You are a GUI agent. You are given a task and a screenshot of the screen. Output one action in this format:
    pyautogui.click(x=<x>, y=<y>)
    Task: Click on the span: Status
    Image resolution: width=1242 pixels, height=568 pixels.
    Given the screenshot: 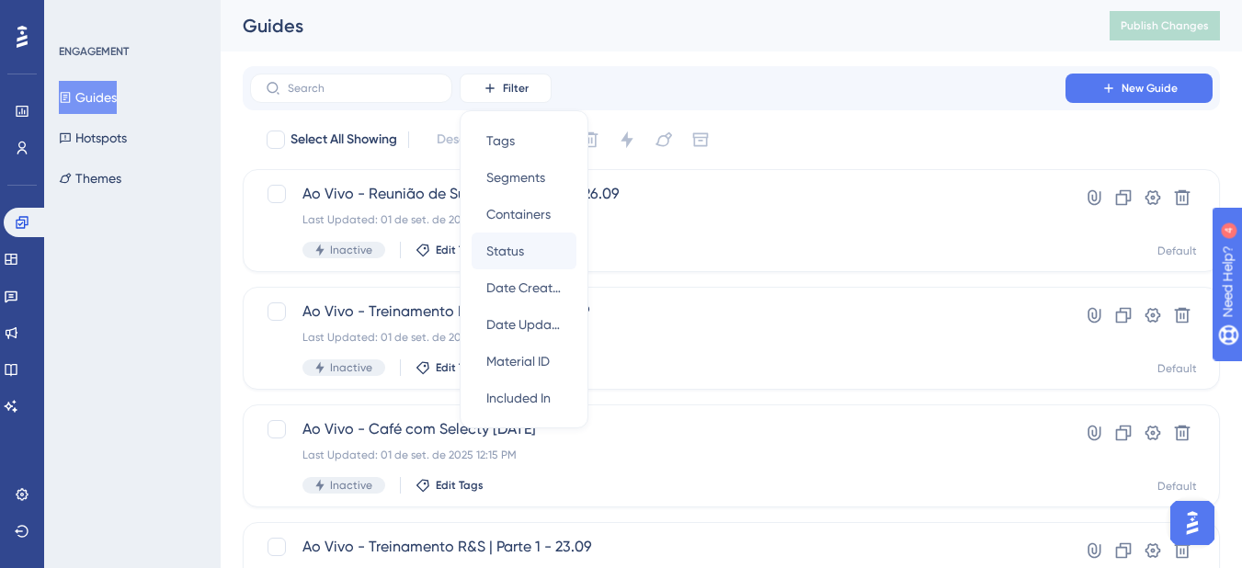 What is the action you would take?
    pyautogui.click(x=505, y=251)
    